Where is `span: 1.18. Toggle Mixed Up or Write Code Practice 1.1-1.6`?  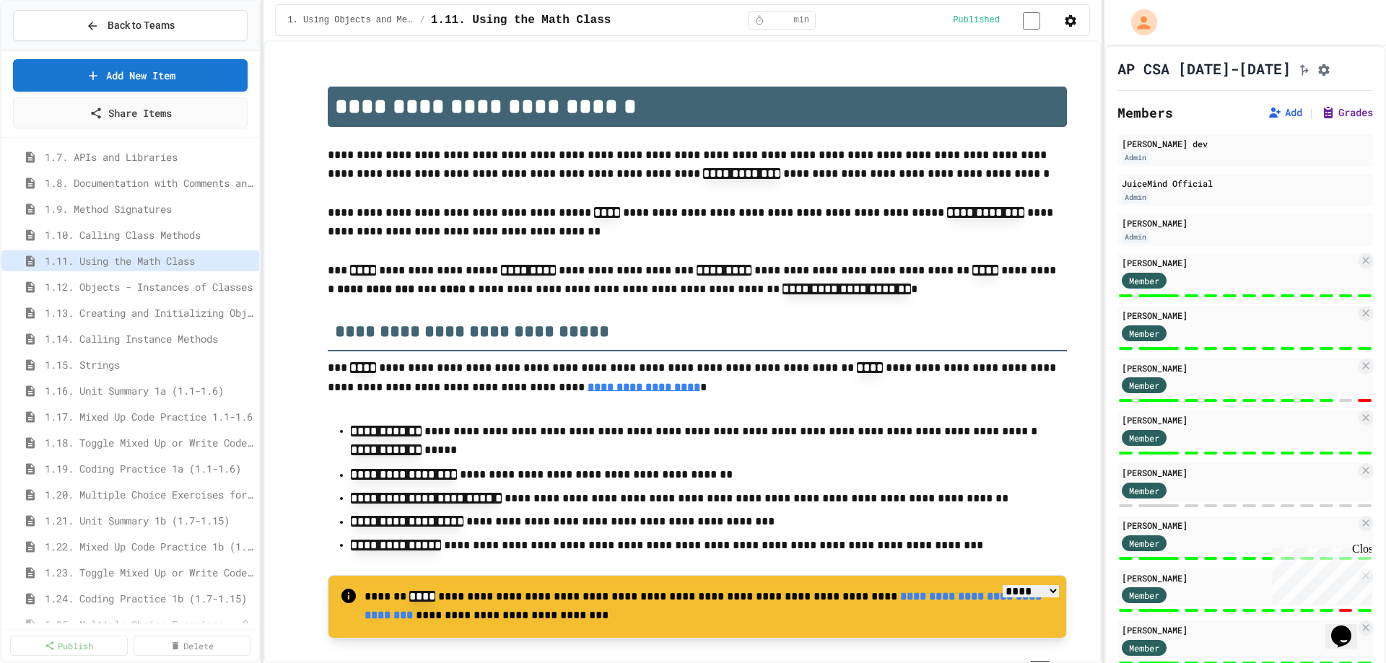
span: 1.18. Toggle Mixed Up or Write Code Practice 1.1-1.6 is located at coordinates (149, 443).